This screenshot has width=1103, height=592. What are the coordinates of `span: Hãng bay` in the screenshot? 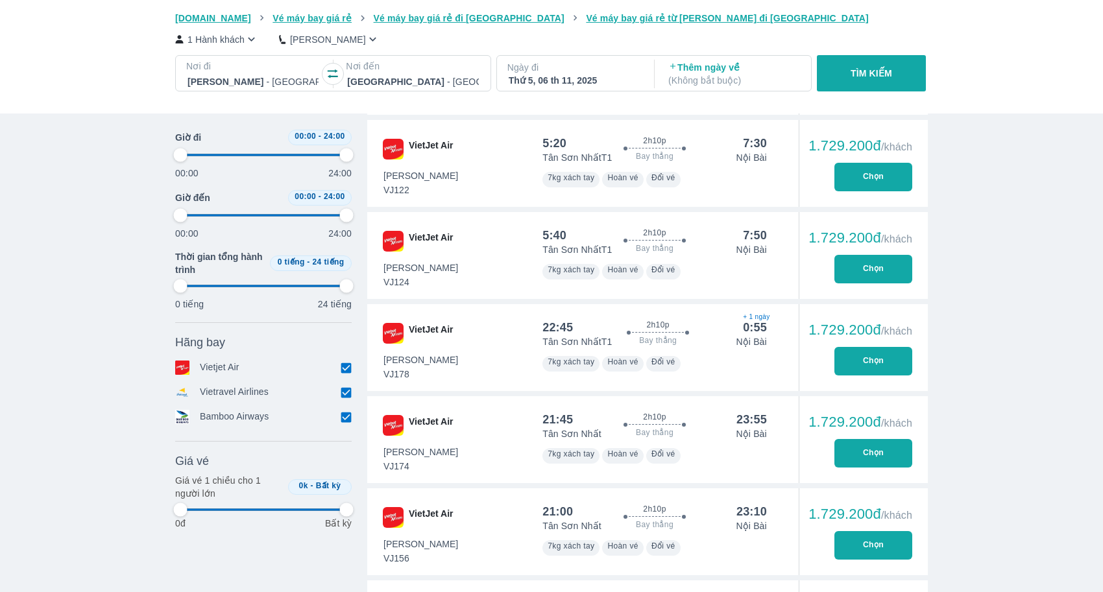 It's located at (200, 343).